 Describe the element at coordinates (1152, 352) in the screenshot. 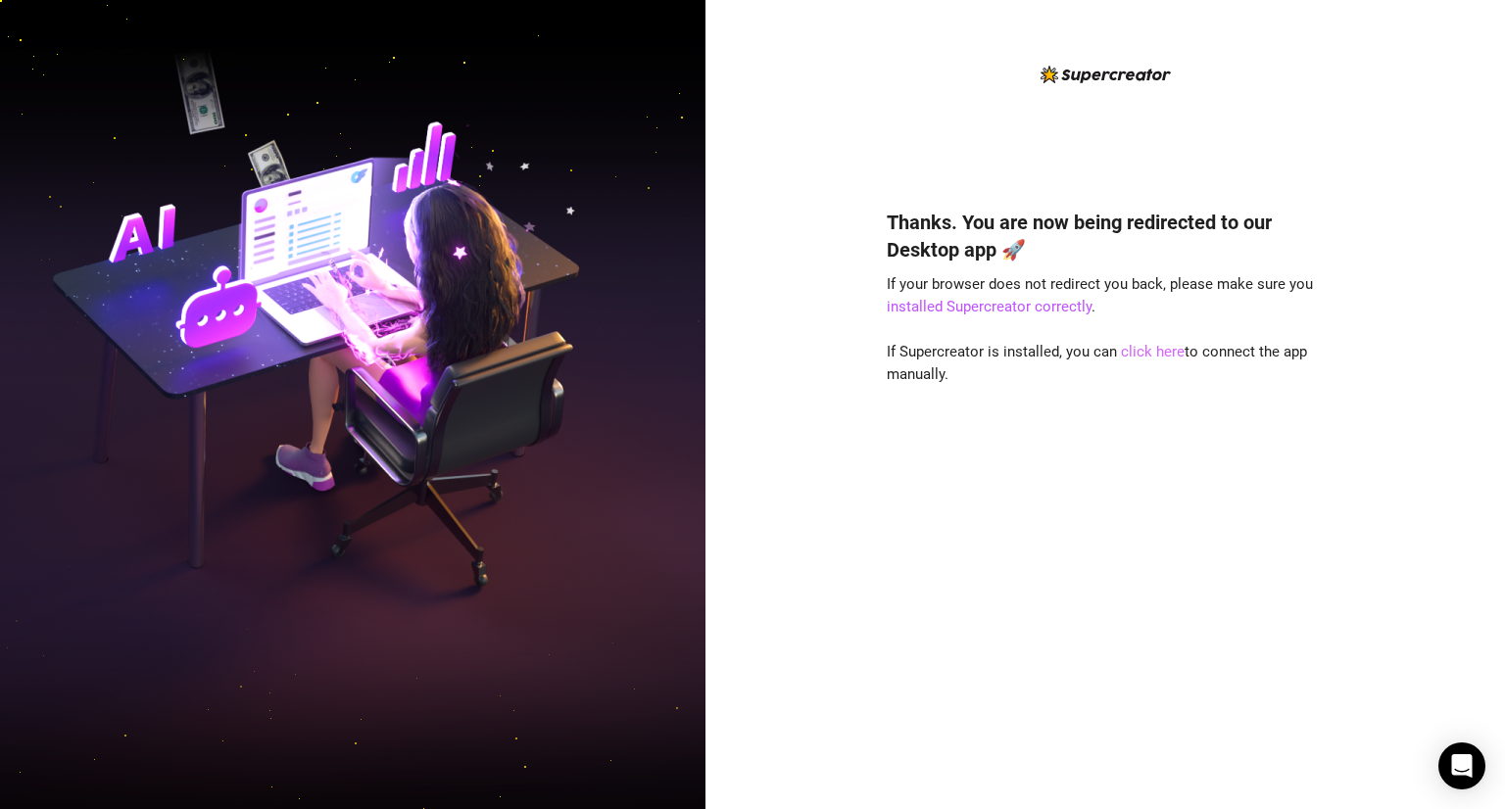

I see `a: click here` at that location.